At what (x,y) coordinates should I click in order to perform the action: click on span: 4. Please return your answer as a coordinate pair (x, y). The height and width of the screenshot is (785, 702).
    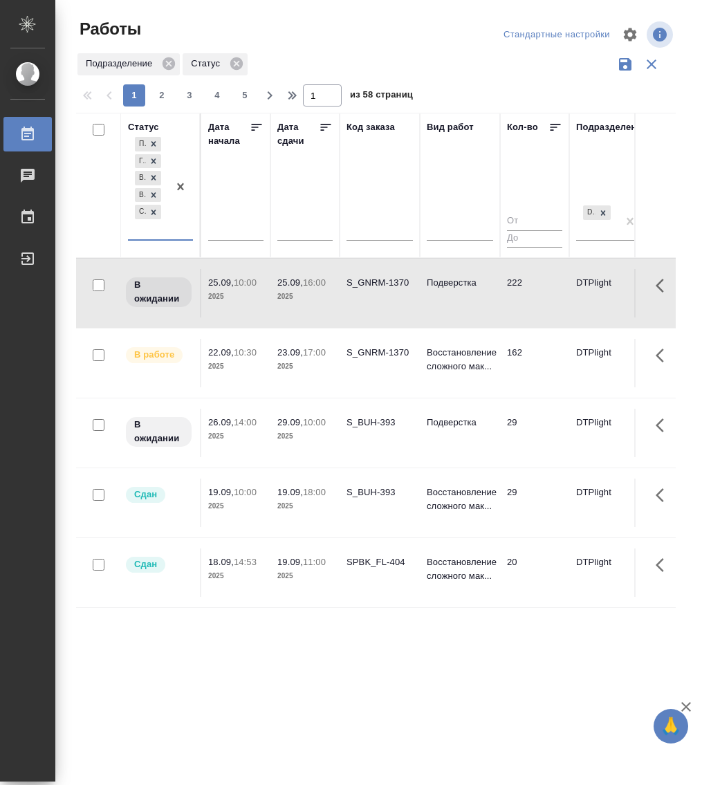
    Looking at the image, I should click on (217, 95).